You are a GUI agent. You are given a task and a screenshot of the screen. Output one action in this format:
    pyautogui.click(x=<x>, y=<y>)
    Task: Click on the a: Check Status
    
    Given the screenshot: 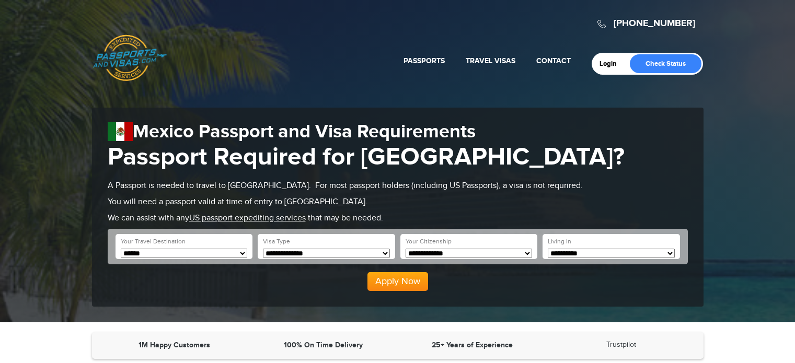 What is the action you would take?
    pyautogui.click(x=665, y=64)
    